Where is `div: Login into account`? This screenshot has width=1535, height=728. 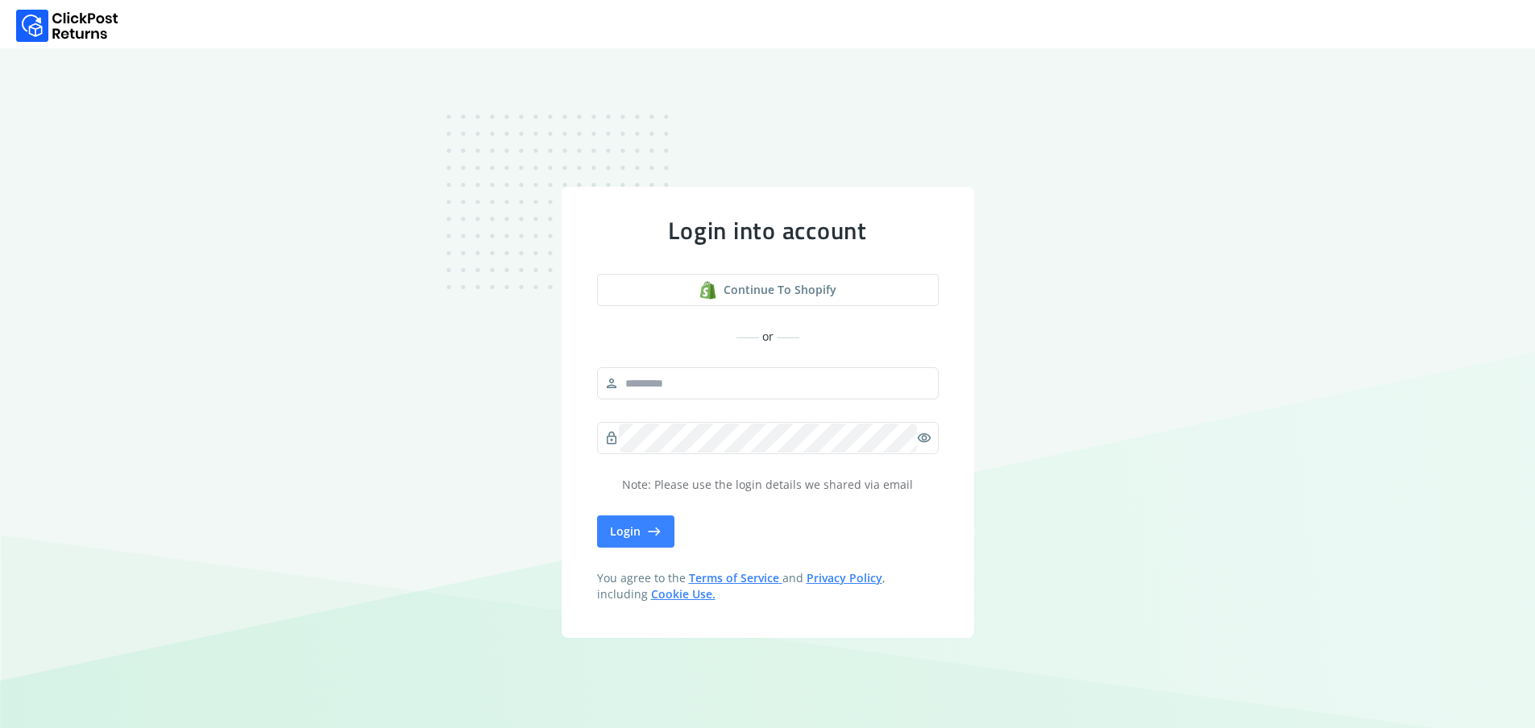 div: Login into account is located at coordinates (768, 230).